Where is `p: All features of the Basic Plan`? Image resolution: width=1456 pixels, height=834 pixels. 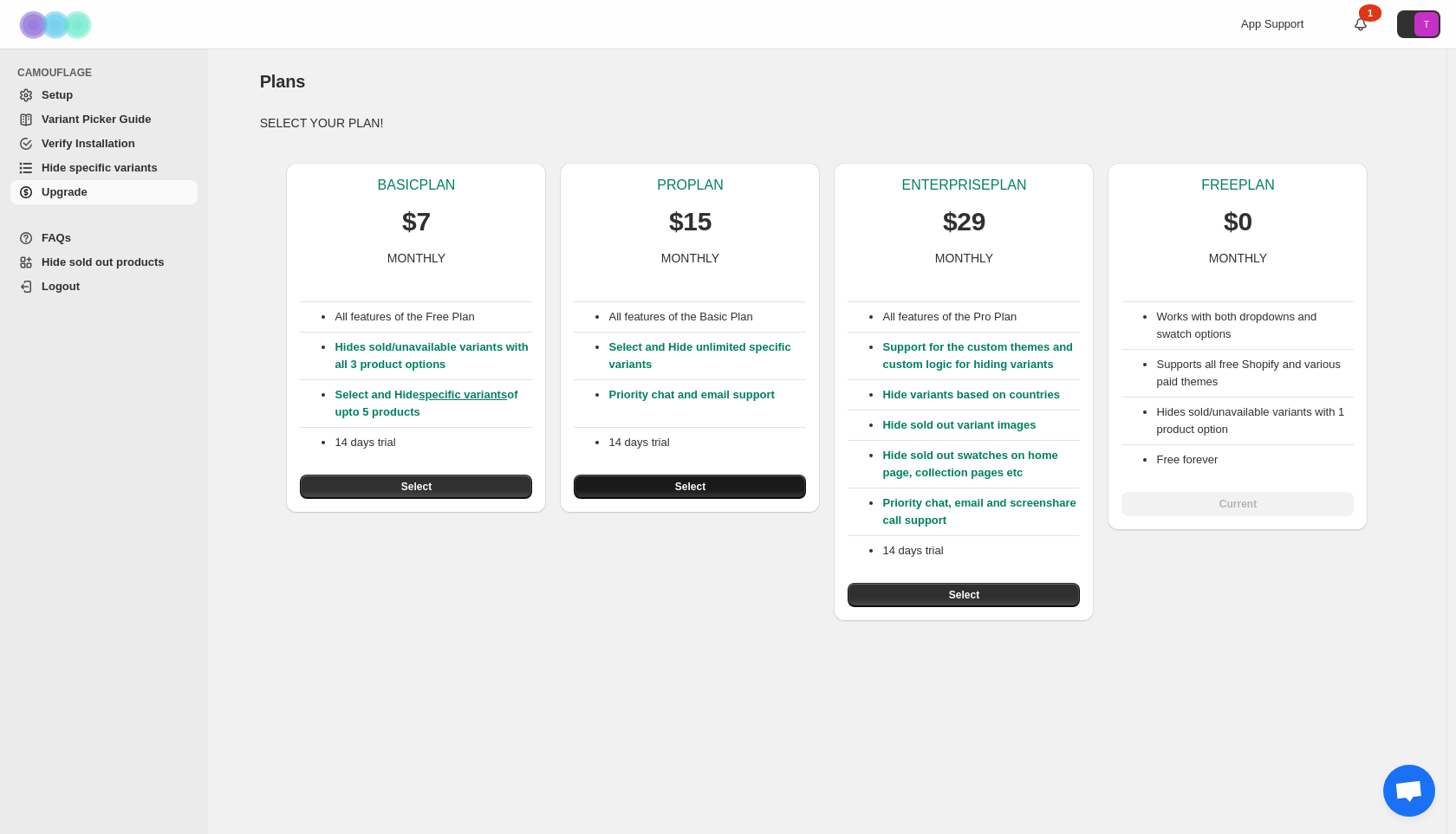
p: All features of the Basic Plan is located at coordinates (707, 317).